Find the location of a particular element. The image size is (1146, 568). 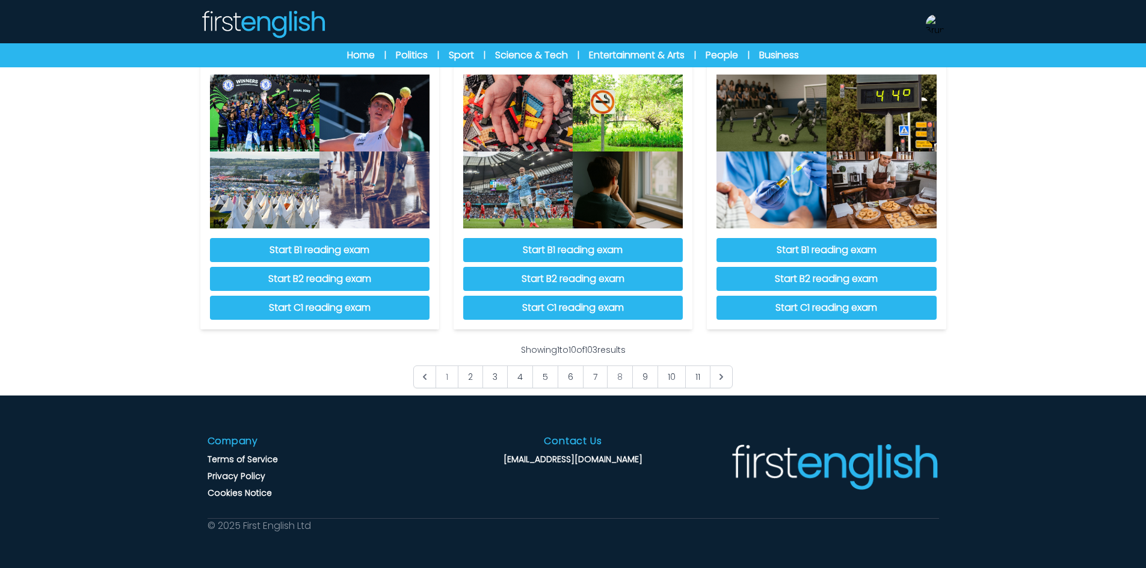

span: 103 is located at coordinates (591, 350).